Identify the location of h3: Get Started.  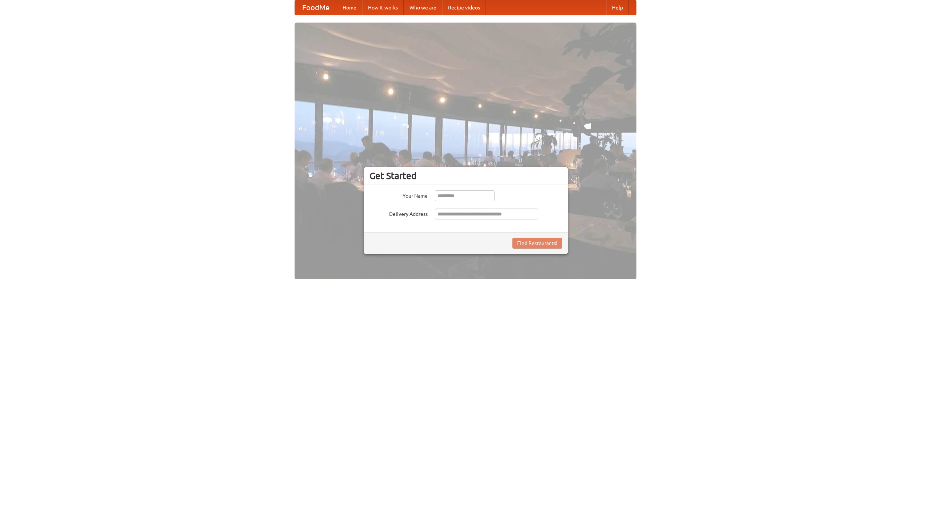
(466, 176).